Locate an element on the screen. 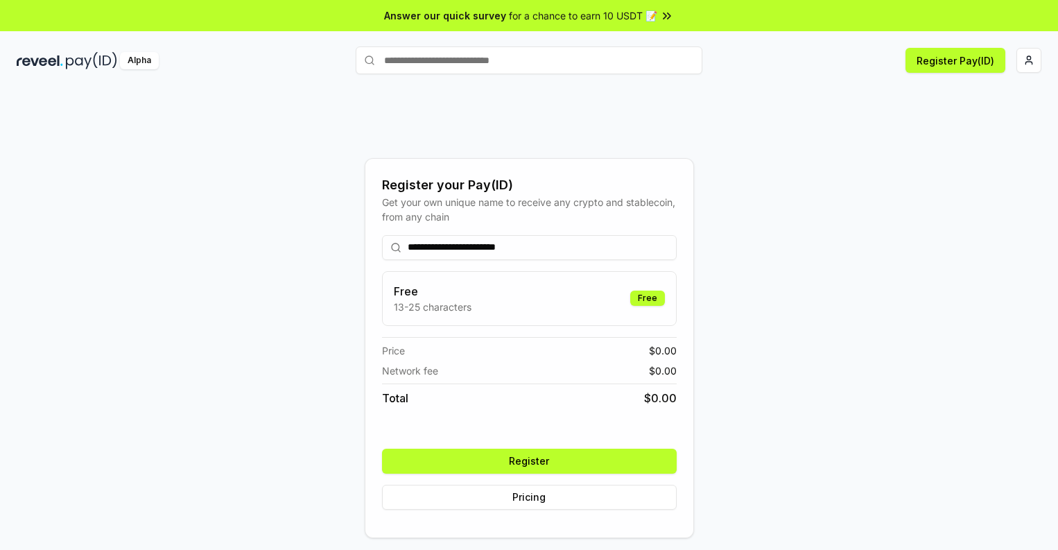  button: Pricing is located at coordinates (529, 497).